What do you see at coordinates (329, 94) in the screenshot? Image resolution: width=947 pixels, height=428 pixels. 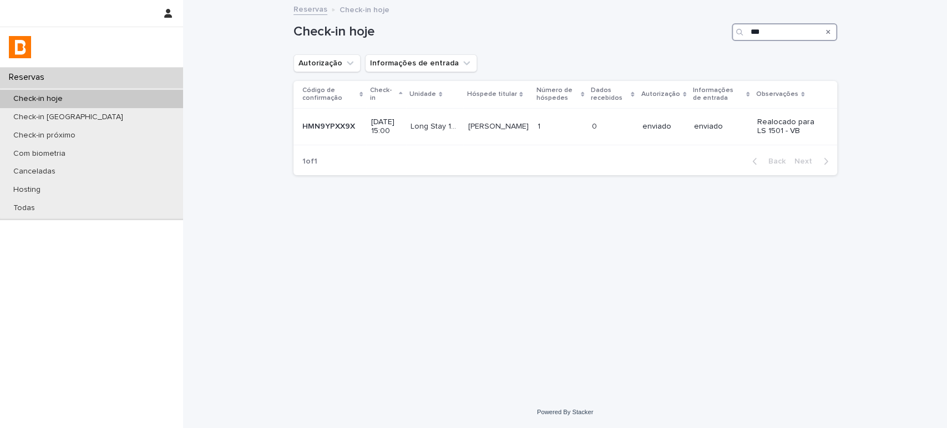 I see `p: Código de confirmação` at bounding box center [329, 94].